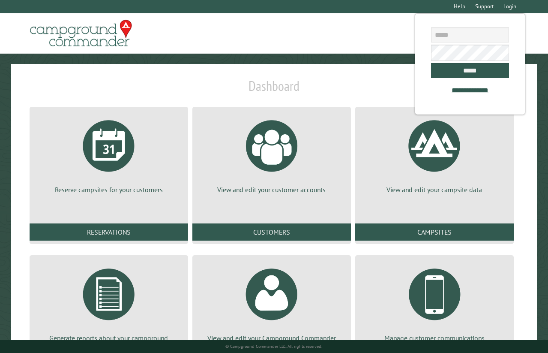 This screenshot has height=353, width=548. What do you see at coordinates (435, 232) in the screenshot?
I see `a: Campsites` at bounding box center [435, 232].